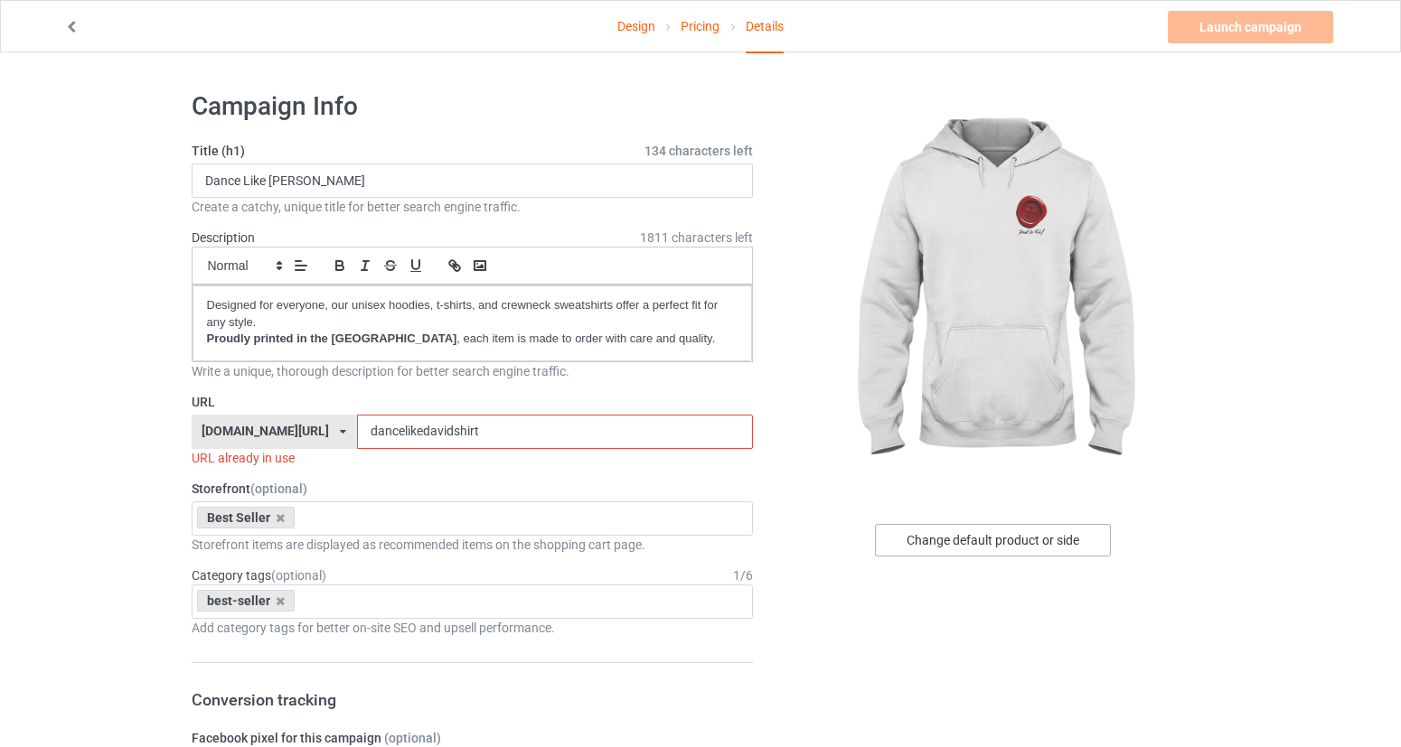  I want to click on div: Create a catchy, unique title for better search engine traffic., so click(473, 207).